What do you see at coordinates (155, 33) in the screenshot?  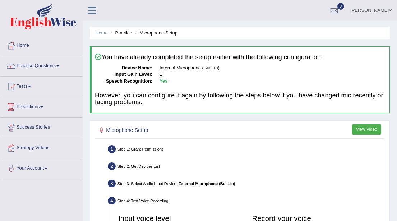 I see `li: Microphone Setup` at bounding box center [155, 33].